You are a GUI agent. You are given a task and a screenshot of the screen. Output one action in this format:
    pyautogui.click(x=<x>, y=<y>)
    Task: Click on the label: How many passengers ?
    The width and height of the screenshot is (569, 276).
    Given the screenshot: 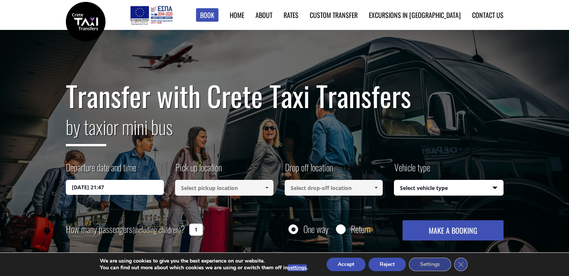 What is the action you would take?
    pyautogui.click(x=125, y=229)
    